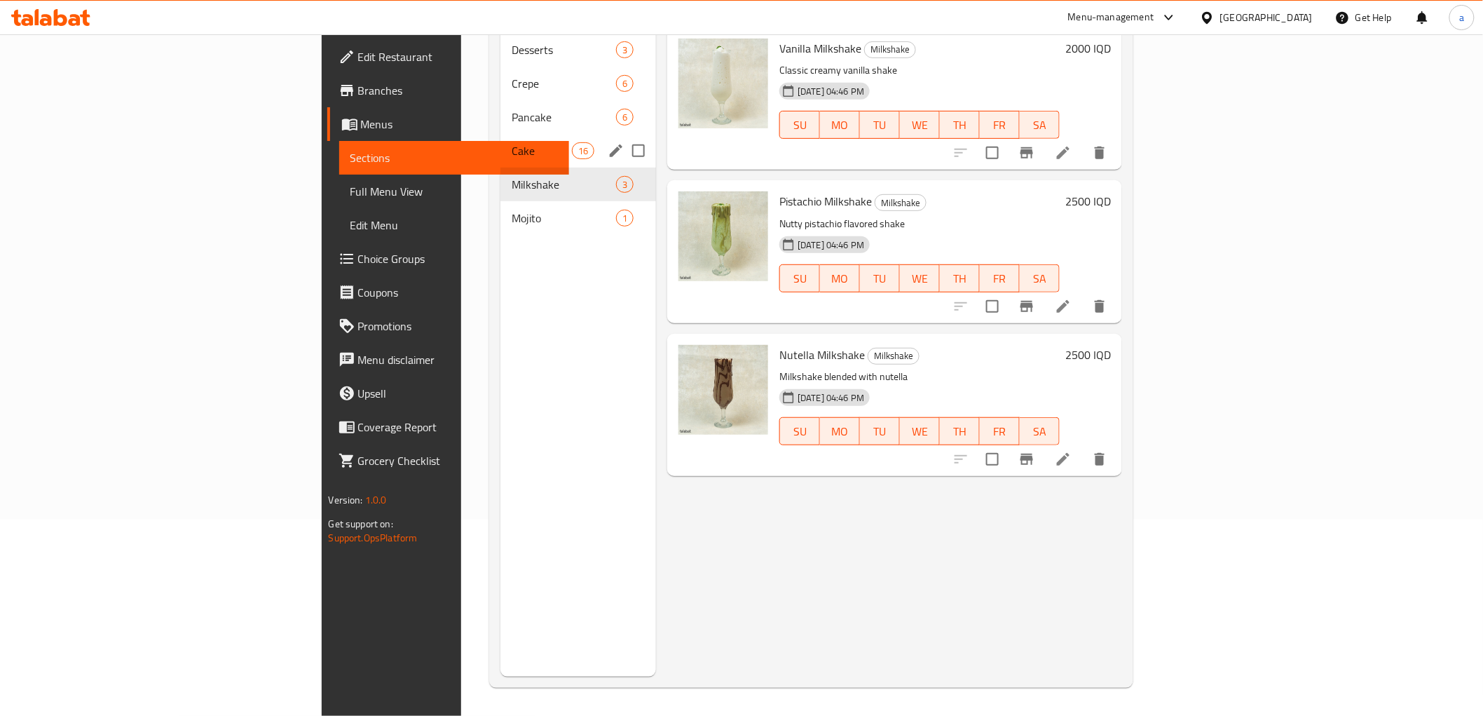 This screenshot has width=1483, height=716. What do you see at coordinates (625, 218) in the screenshot?
I see `span: 1` at bounding box center [625, 218].